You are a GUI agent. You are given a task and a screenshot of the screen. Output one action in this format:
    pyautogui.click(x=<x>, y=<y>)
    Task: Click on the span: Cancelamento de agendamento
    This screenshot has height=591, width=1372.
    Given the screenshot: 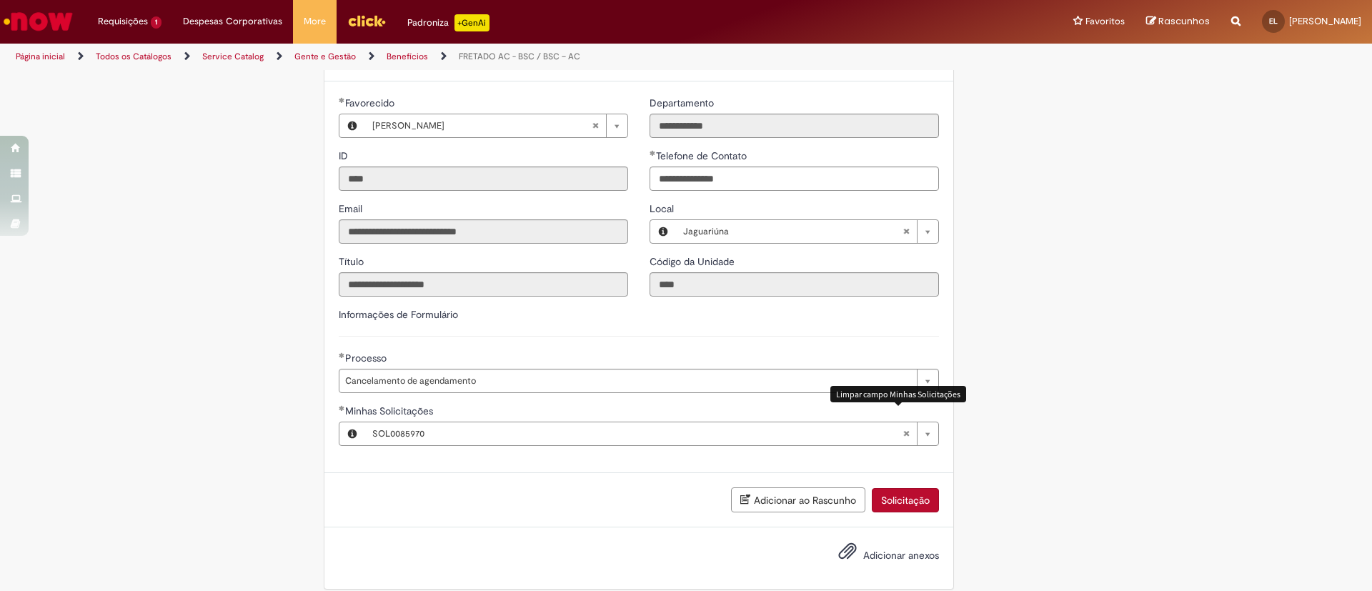 What is the action you would take?
    pyautogui.click(x=627, y=381)
    